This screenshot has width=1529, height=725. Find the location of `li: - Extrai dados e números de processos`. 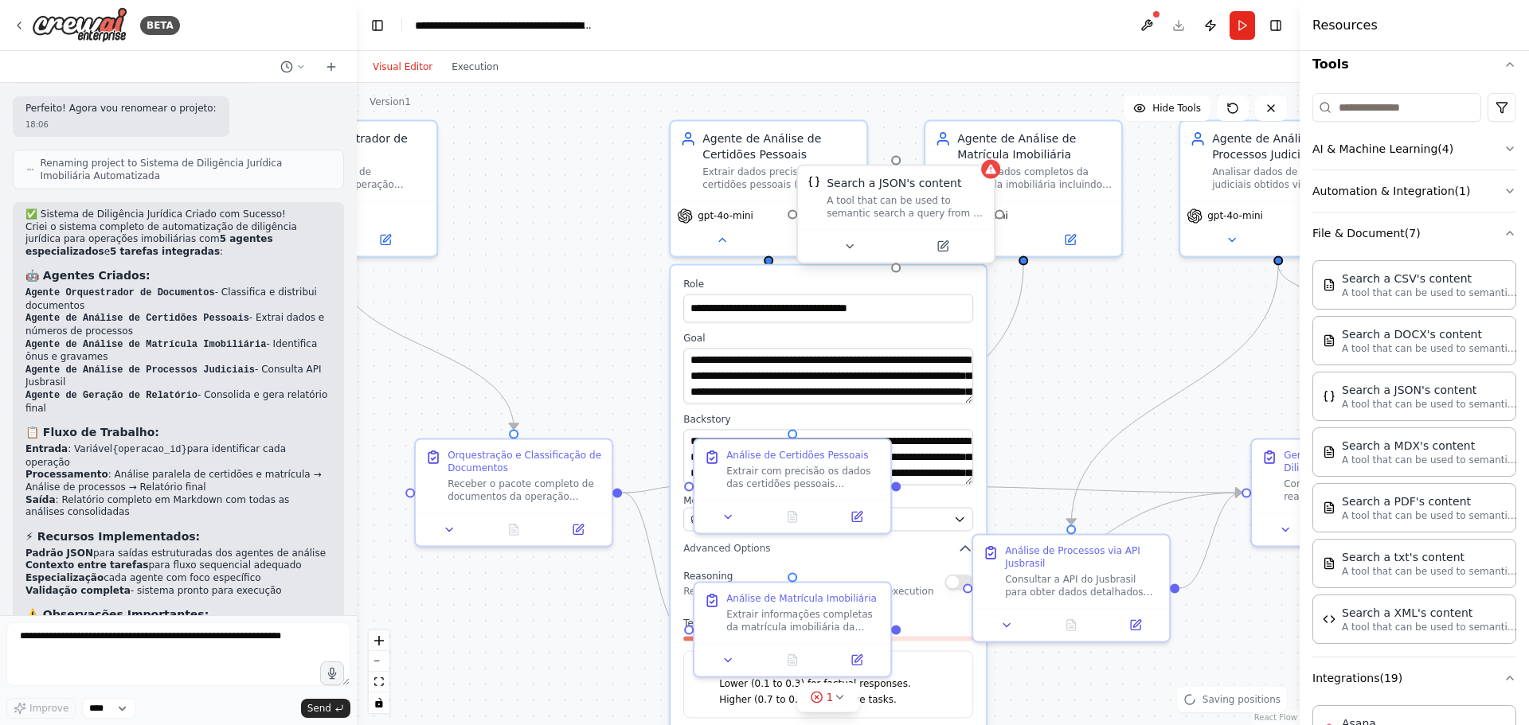

li: - Extrai dados e números de processos is located at coordinates (178, 325).